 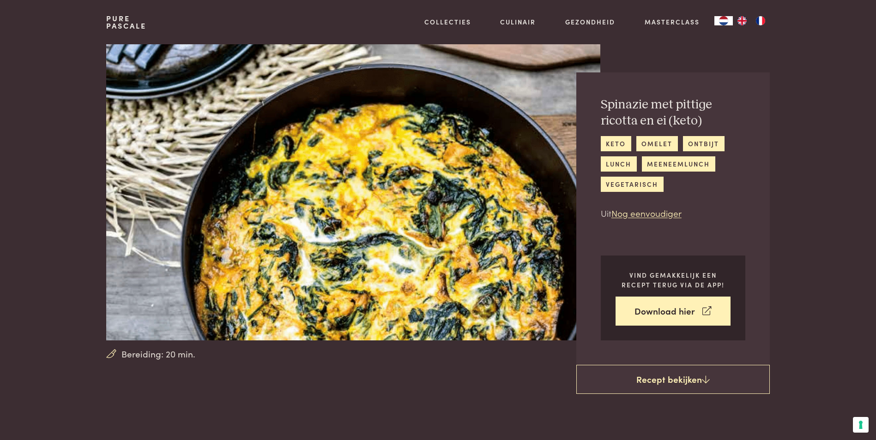 I want to click on a: EN, so click(x=742, y=21).